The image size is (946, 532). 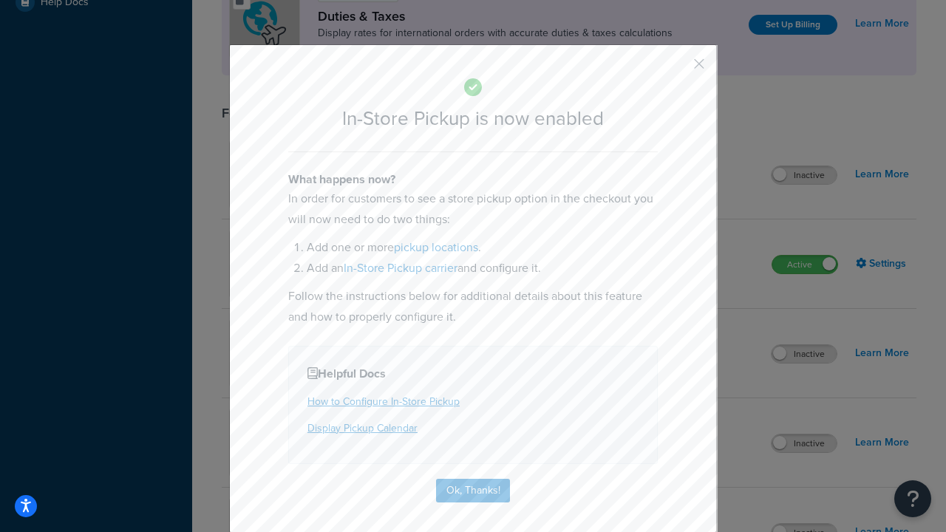 What do you see at coordinates (362, 428) in the screenshot?
I see `a: Display Pickup Calendar` at bounding box center [362, 428].